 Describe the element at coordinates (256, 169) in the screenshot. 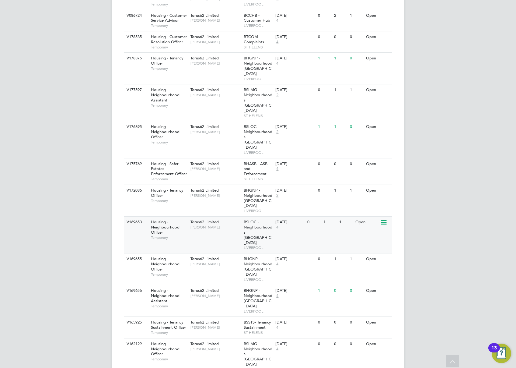

I see `span: BHASB - ASB and Enforcement` at that location.